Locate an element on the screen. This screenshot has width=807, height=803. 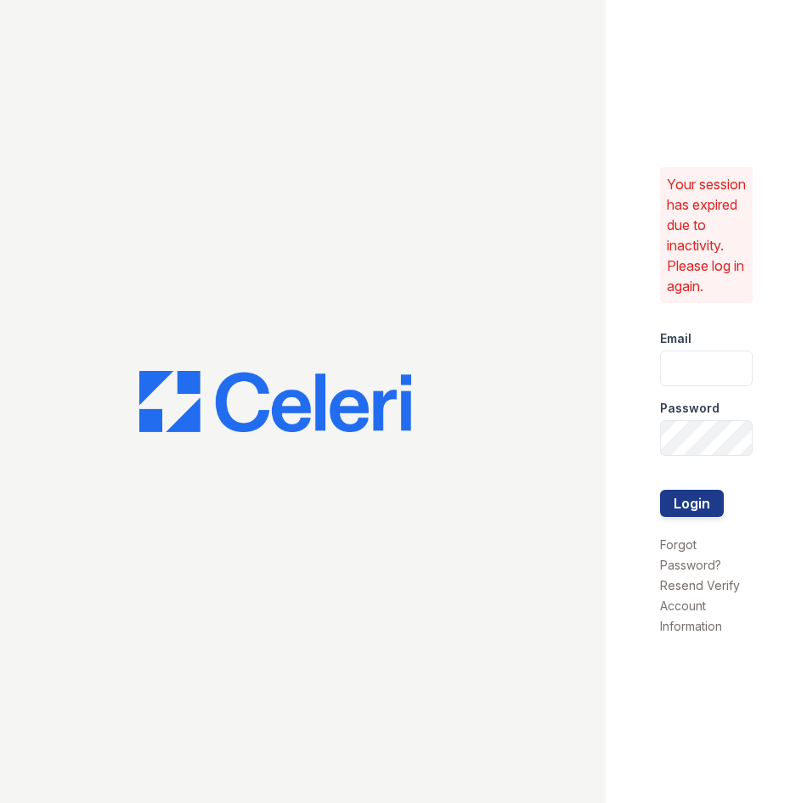
button: Login is located at coordinates (691, 504).